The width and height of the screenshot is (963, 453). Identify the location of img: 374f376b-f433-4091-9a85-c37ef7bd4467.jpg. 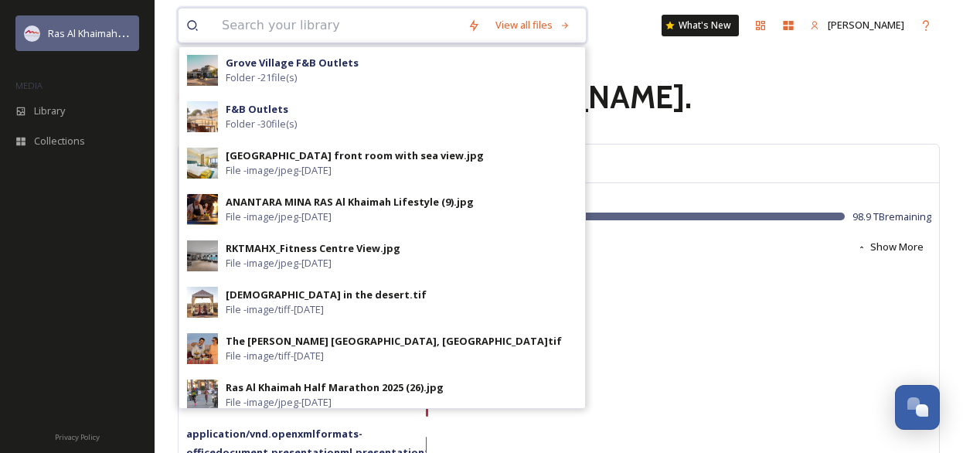
(202, 163).